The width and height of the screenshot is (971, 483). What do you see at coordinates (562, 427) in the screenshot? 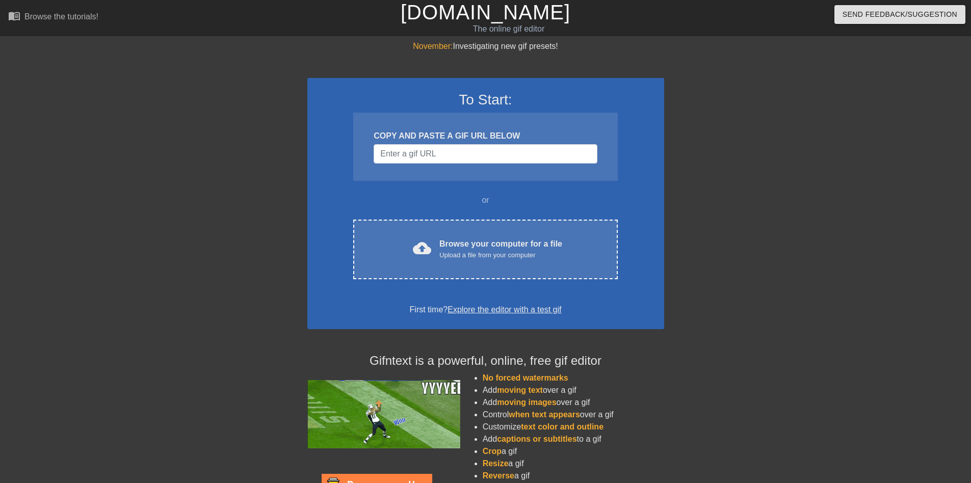
I see `span: text color and outline` at bounding box center [562, 427].